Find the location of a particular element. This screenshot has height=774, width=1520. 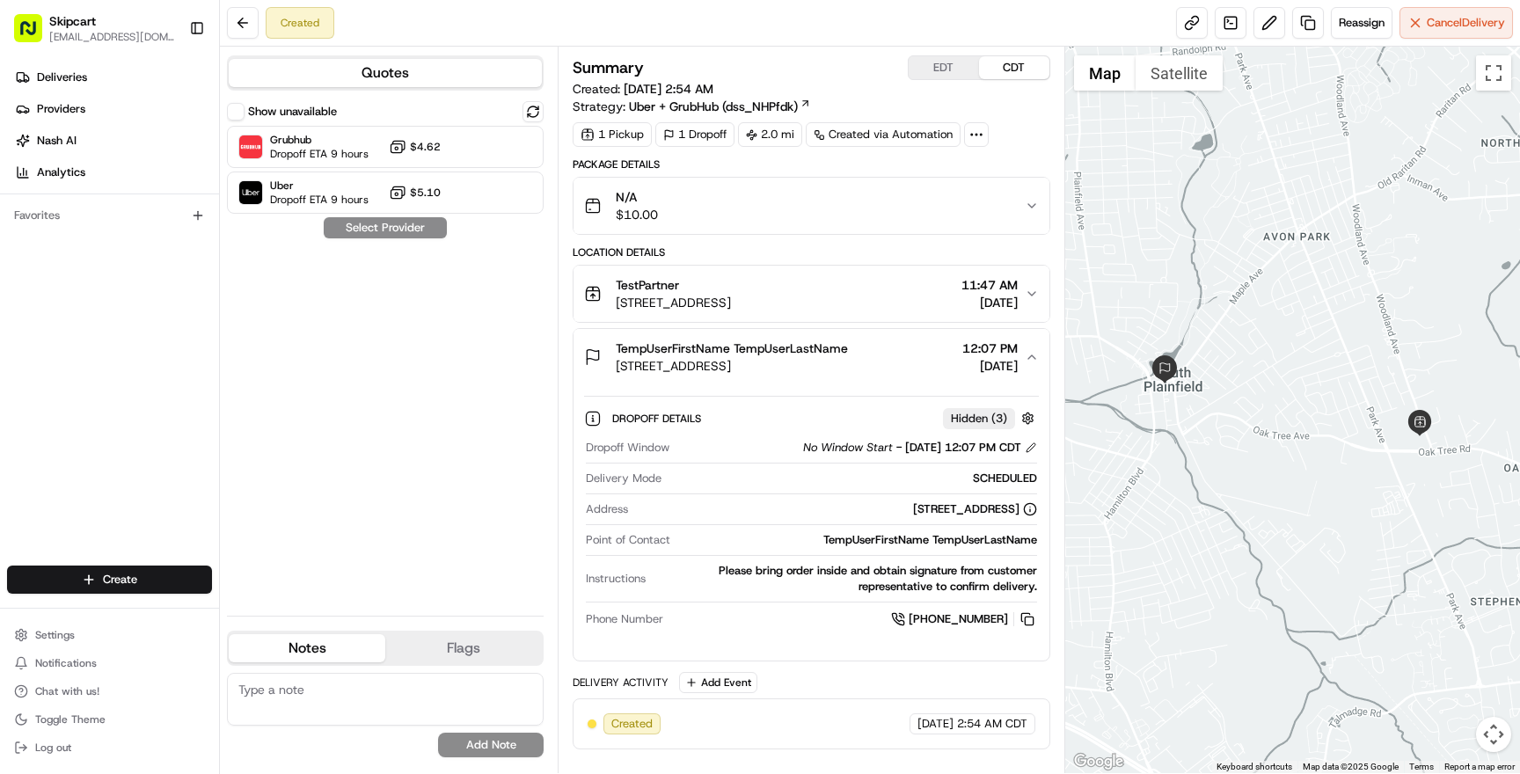

span: 2:54 AM CDT is located at coordinates (992, 724).